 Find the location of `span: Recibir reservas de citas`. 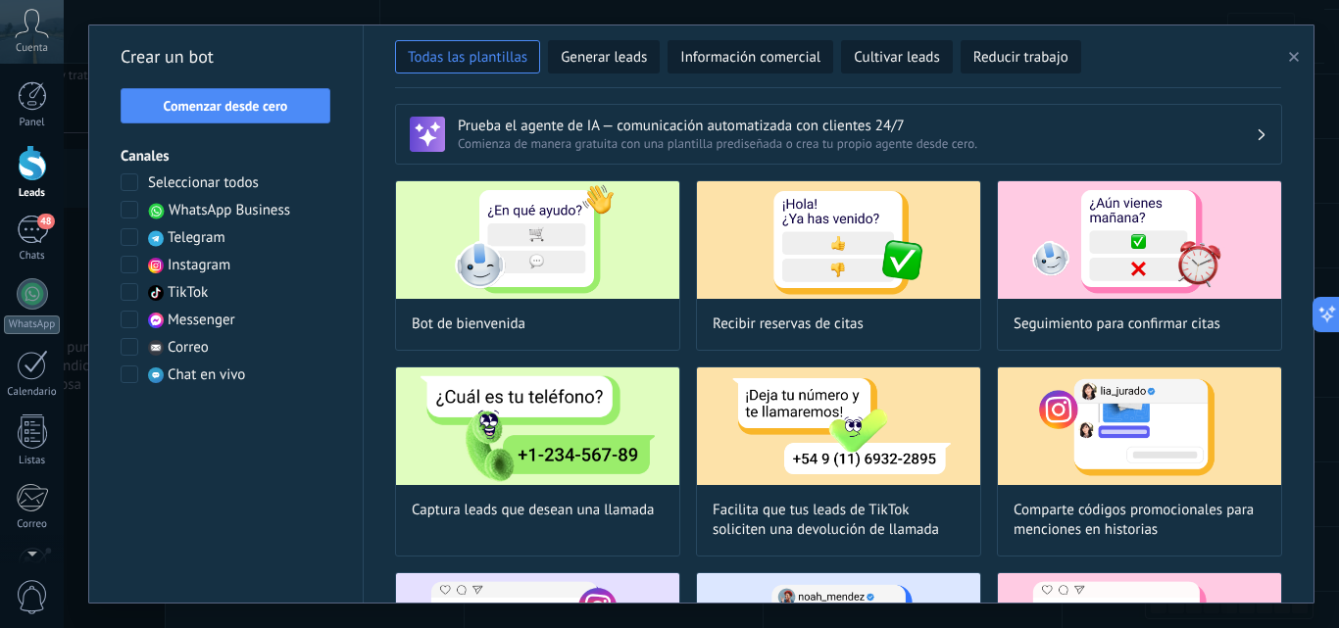

span: Recibir reservas de citas is located at coordinates (788, 325).